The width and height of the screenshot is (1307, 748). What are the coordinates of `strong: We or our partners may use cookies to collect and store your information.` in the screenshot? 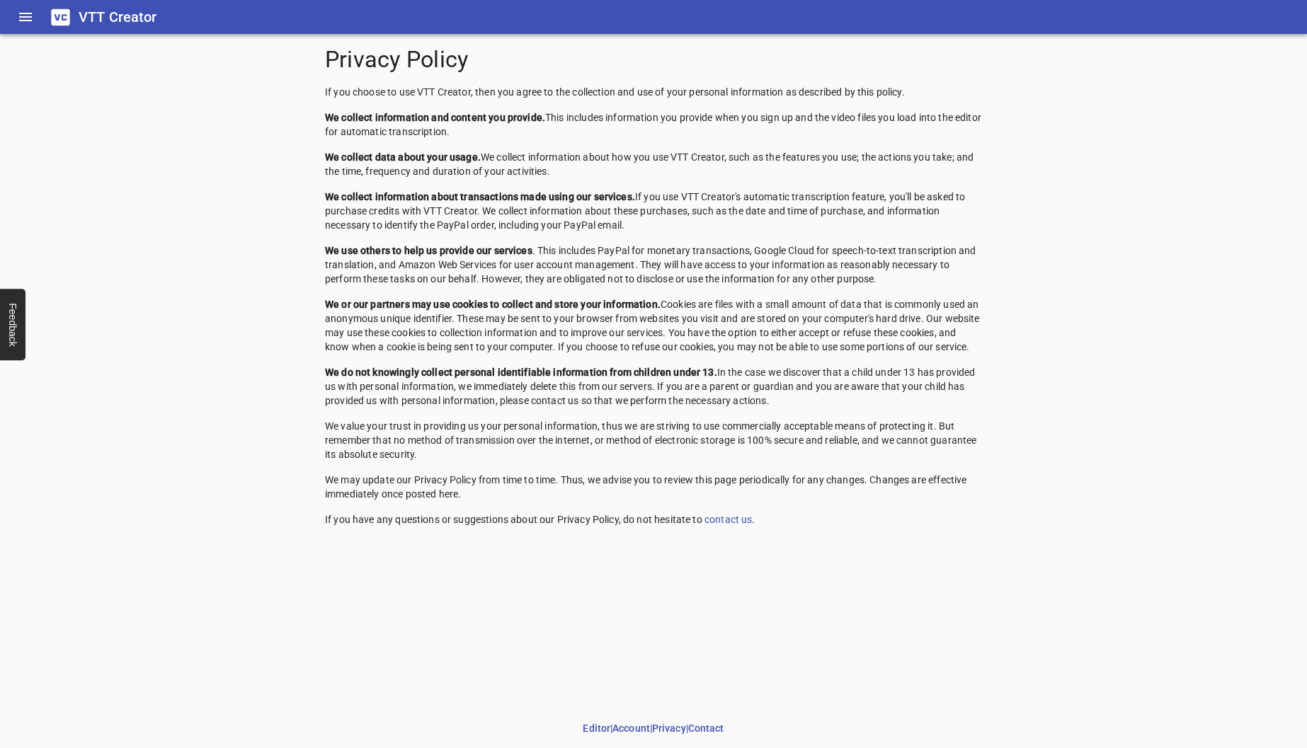 It's located at (493, 304).